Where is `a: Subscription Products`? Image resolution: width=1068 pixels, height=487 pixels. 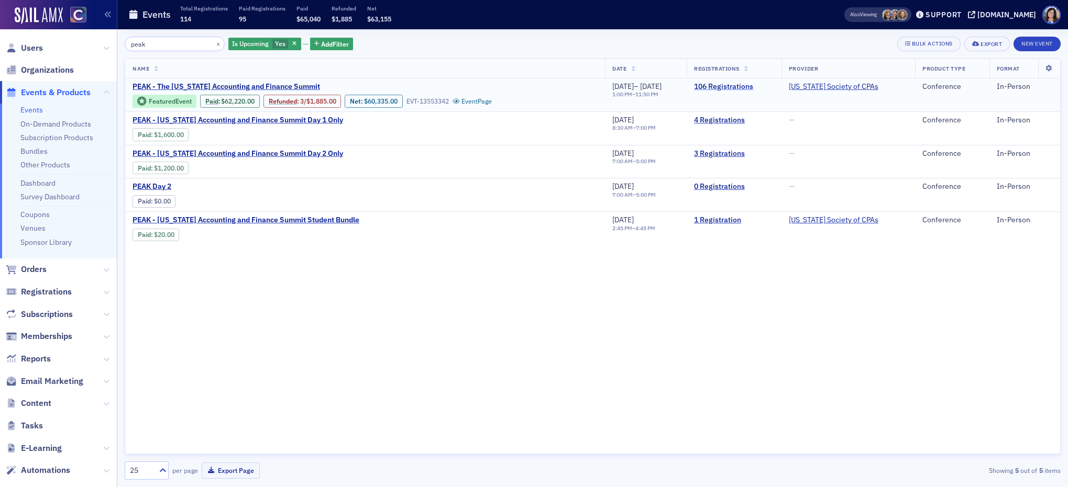 a: Subscription Products is located at coordinates (57, 138).